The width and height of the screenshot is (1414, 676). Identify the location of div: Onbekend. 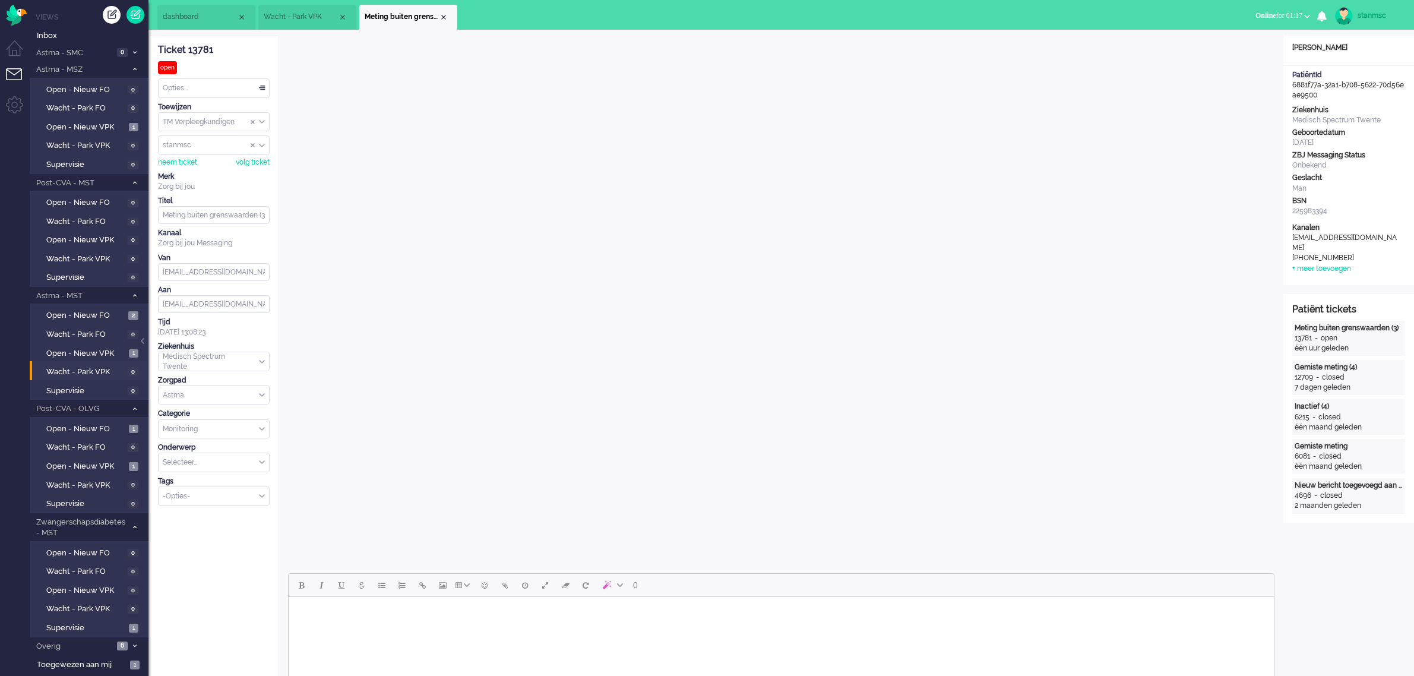
(1349, 165).